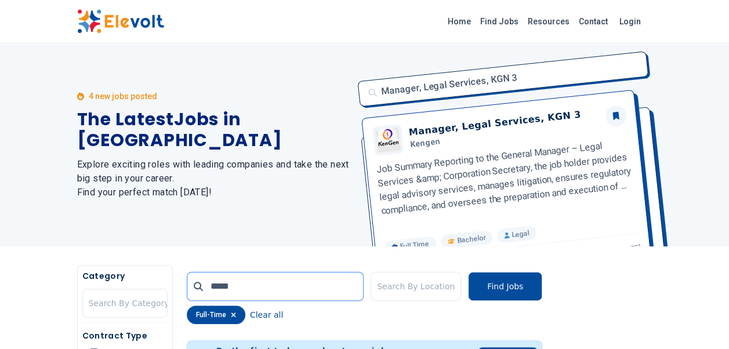 The width and height of the screenshot is (729, 349). Describe the element at coordinates (216, 315) in the screenshot. I see `div: full-time` at that location.